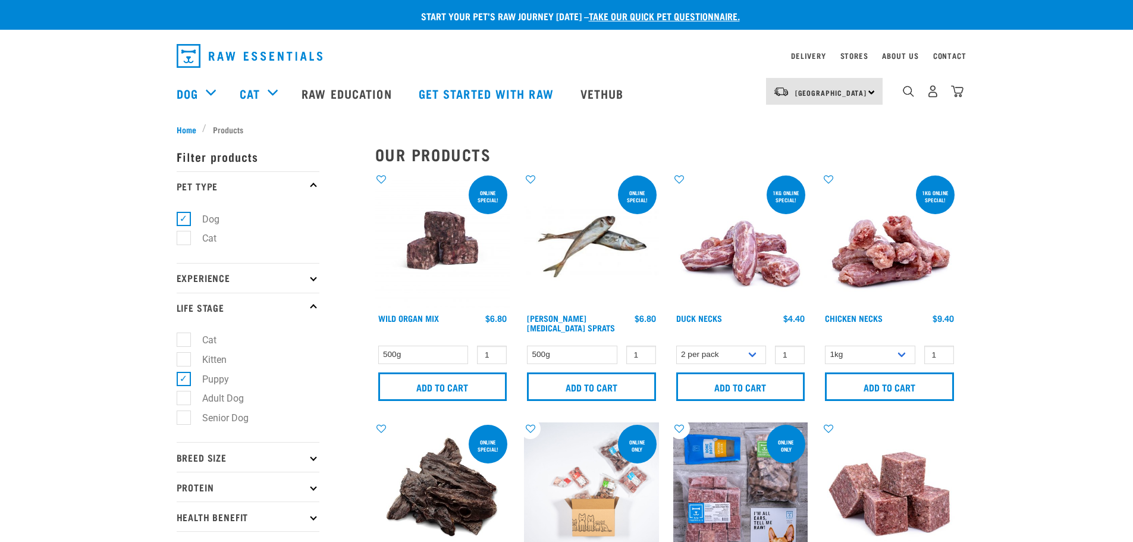  What do you see at coordinates (567, 129) in the screenshot?
I see `nav: breadcrumbs` at bounding box center [567, 129].